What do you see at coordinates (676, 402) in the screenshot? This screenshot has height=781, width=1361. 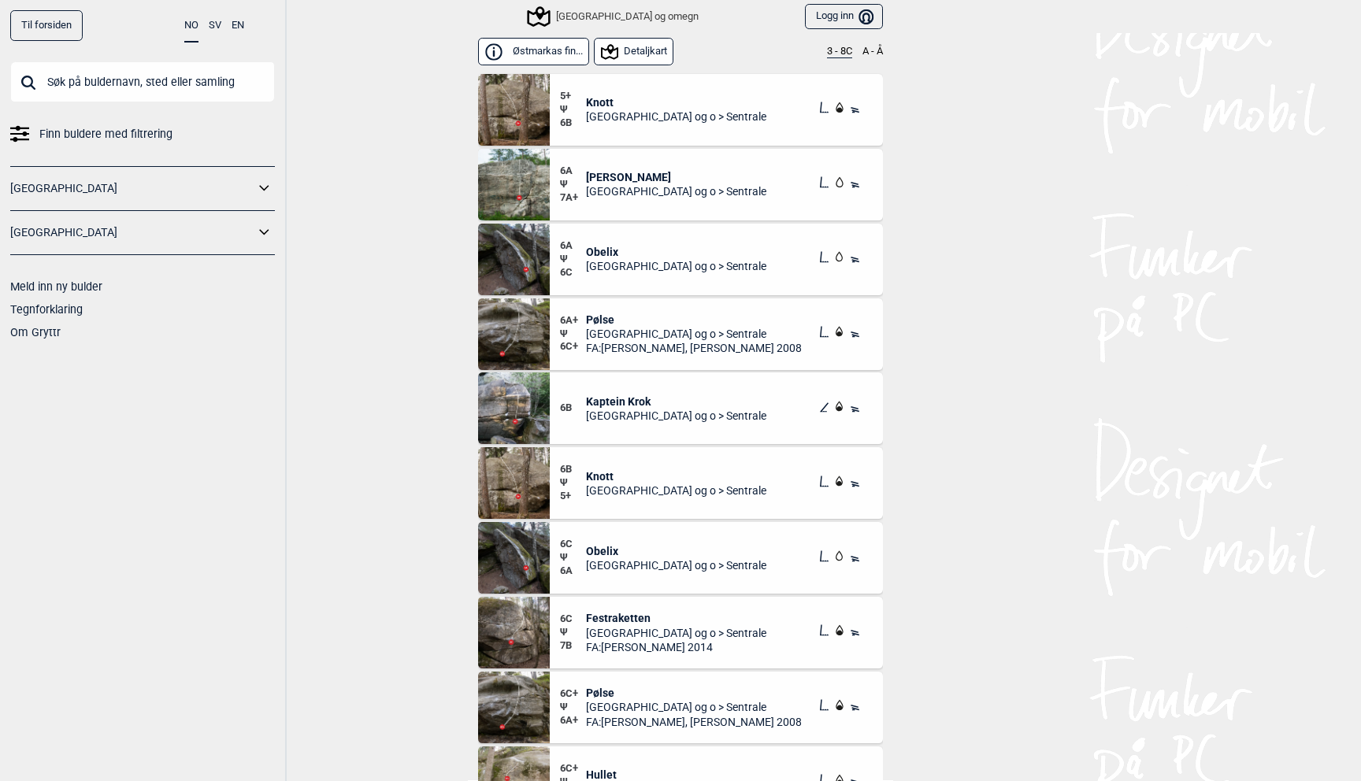 I see `span: Kaptein Krok` at bounding box center [676, 402].